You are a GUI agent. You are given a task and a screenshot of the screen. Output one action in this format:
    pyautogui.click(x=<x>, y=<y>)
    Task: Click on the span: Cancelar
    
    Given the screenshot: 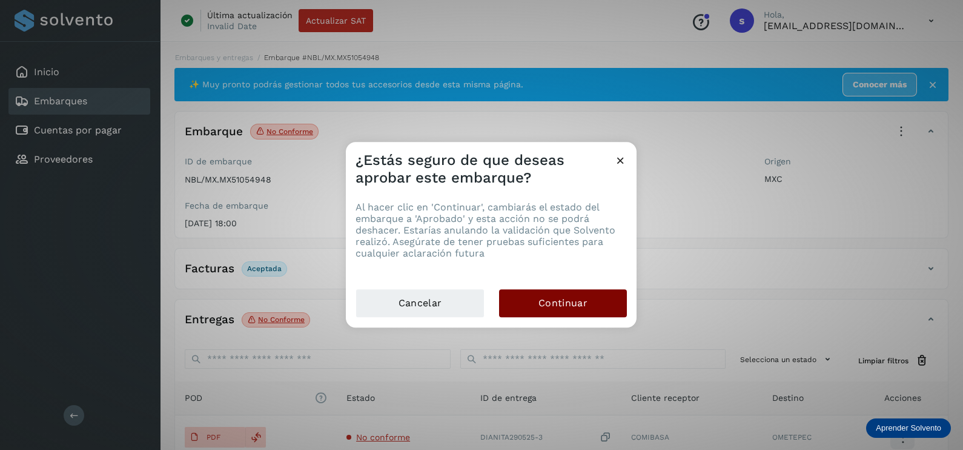 What is the action you would take?
    pyautogui.click(x=420, y=303)
    